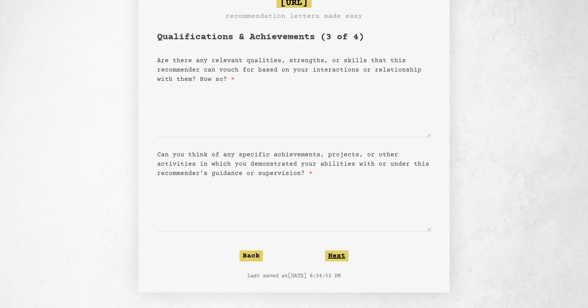  I want to click on h3: recommendation letters made easy, so click(294, 16).